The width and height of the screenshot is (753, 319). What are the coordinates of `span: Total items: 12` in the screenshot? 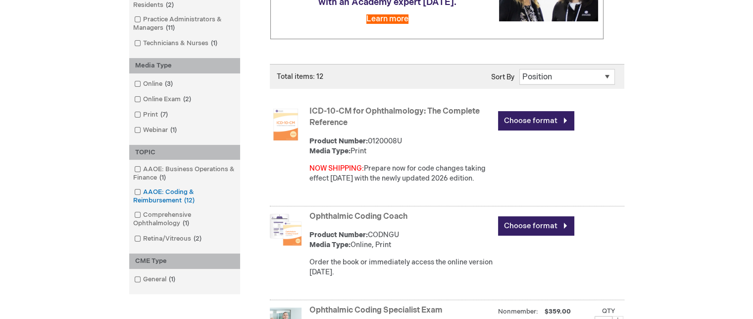 It's located at (300, 76).